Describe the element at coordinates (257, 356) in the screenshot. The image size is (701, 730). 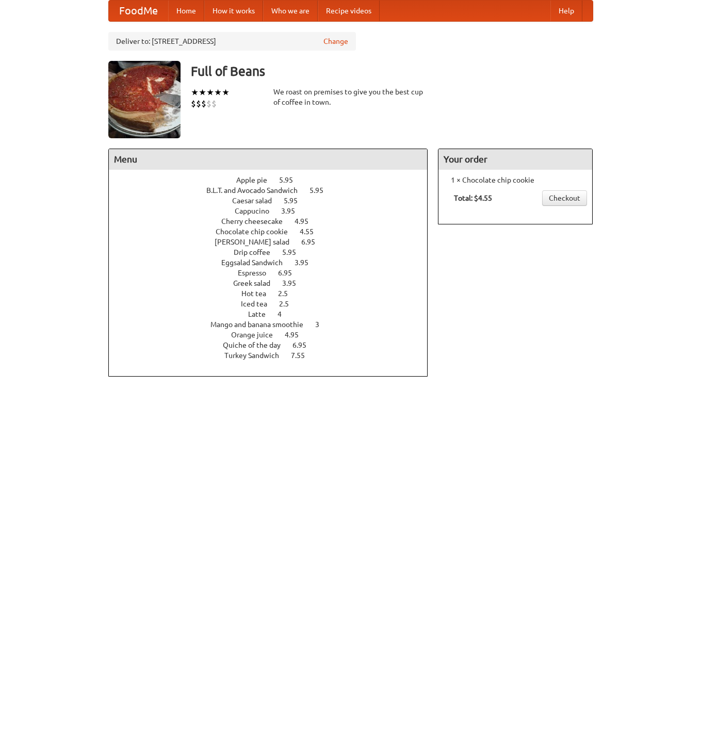
I see `span: Turkey Sandwich` at that location.